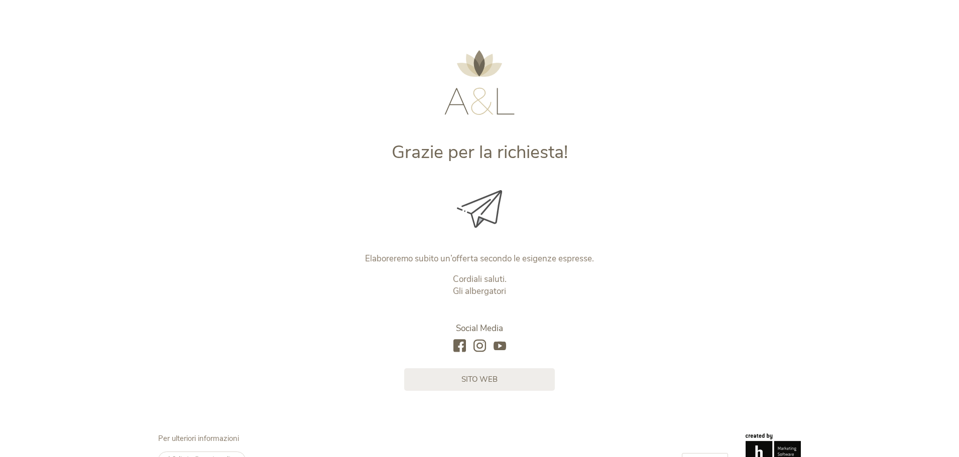  What do you see at coordinates (459, 346) in the screenshot?
I see `a: facebook` at bounding box center [459, 346].